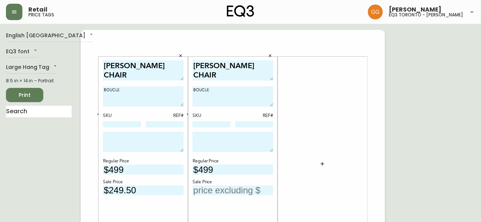 This screenshot has height=222, width=481. I want to click on img: logo, so click(241, 11).